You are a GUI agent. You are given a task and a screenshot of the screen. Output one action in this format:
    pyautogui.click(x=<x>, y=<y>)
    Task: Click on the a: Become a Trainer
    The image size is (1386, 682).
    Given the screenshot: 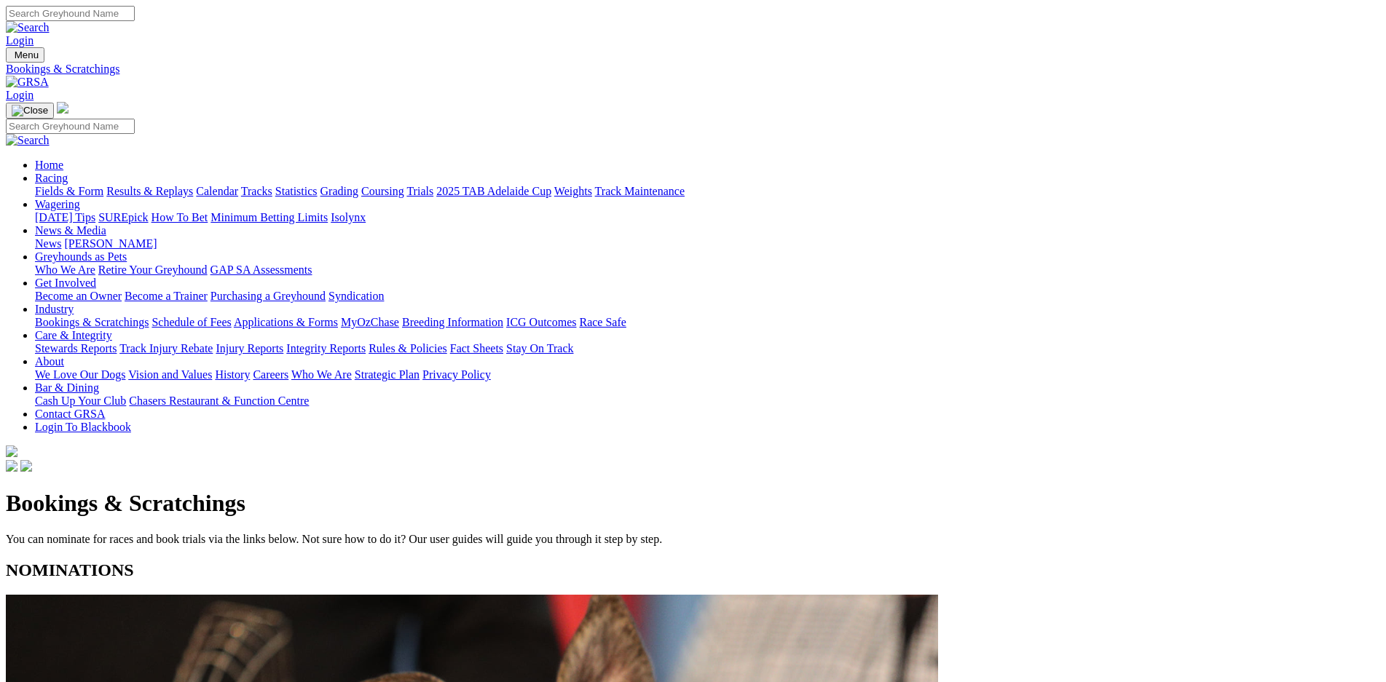 What is the action you would take?
    pyautogui.click(x=166, y=296)
    